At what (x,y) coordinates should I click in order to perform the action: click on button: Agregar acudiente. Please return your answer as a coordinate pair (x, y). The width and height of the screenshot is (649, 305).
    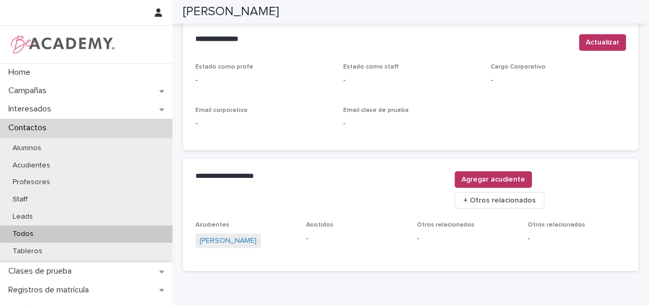
    Looking at the image, I should click on (493, 179).